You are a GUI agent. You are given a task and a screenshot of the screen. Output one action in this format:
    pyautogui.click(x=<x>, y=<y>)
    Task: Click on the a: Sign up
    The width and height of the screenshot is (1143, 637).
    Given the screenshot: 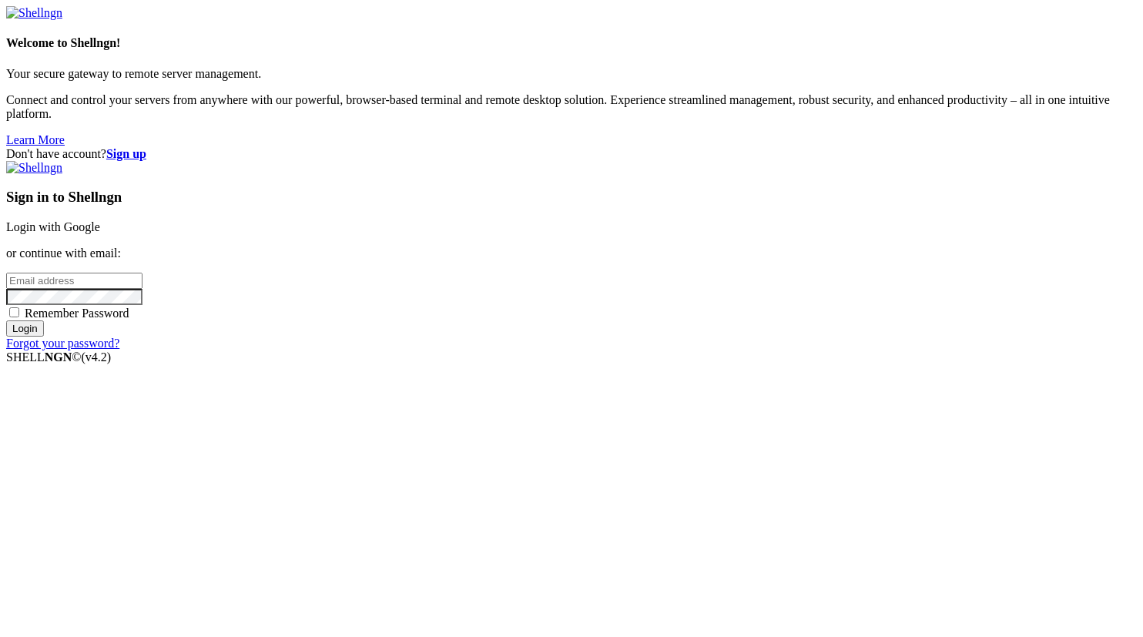 What is the action you would take?
    pyautogui.click(x=126, y=153)
    